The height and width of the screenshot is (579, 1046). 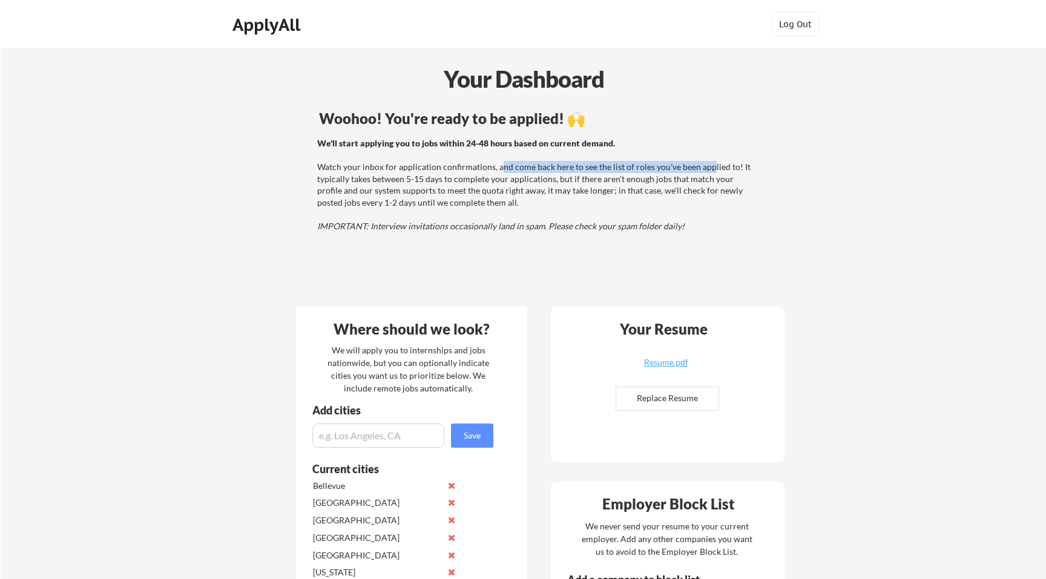 What do you see at coordinates (412, 329) in the screenshot?
I see `div: Where should we look?` at bounding box center [412, 329].